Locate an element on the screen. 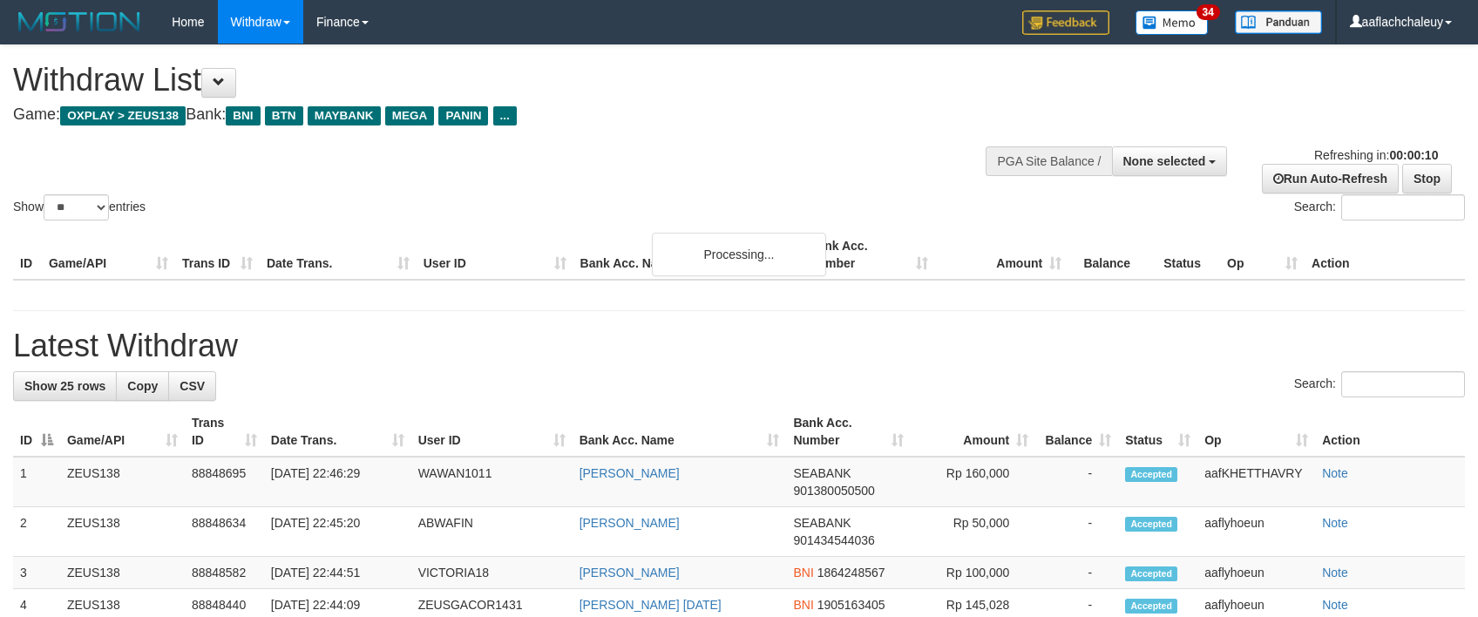 The height and width of the screenshot is (617, 1478). select: Showentries is located at coordinates (76, 207).